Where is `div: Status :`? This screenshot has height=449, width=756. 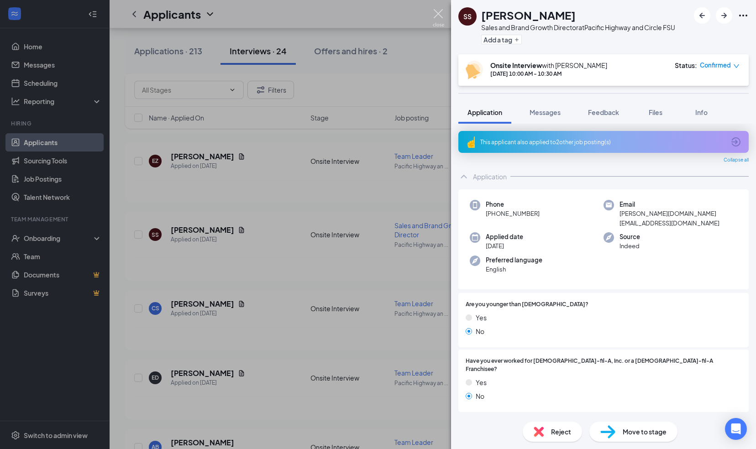 div: Status : is located at coordinates (685, 65).